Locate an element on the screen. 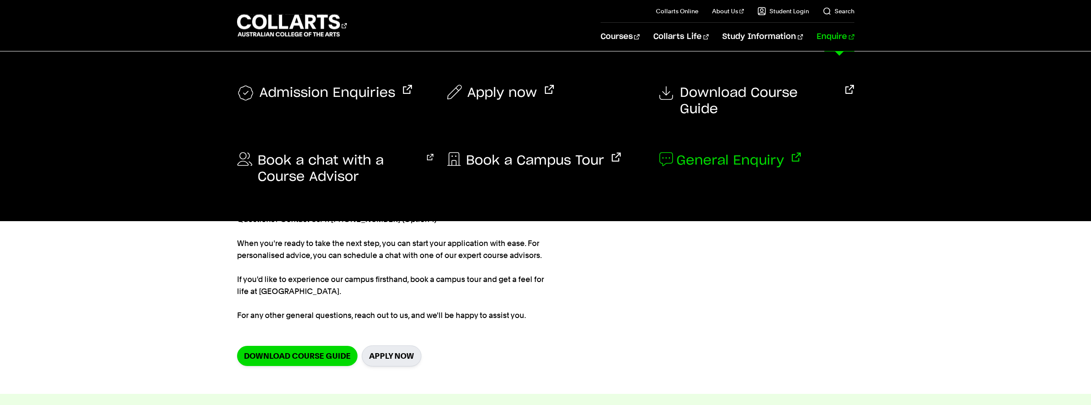 The image size is (1091, 405). a: Courses is located at coordinates (620, 37).